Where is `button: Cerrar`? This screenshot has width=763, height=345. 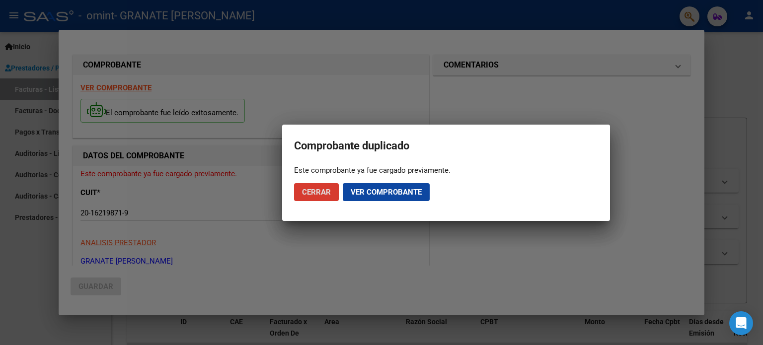 button: Cerrar is located at coordinates (316, 192).